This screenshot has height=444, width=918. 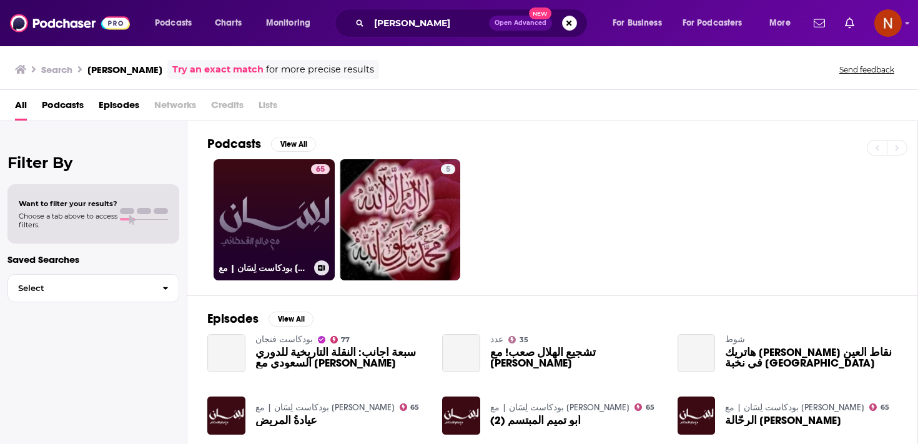 I want to click on h2: Filter By, so click(x=93, y=162).